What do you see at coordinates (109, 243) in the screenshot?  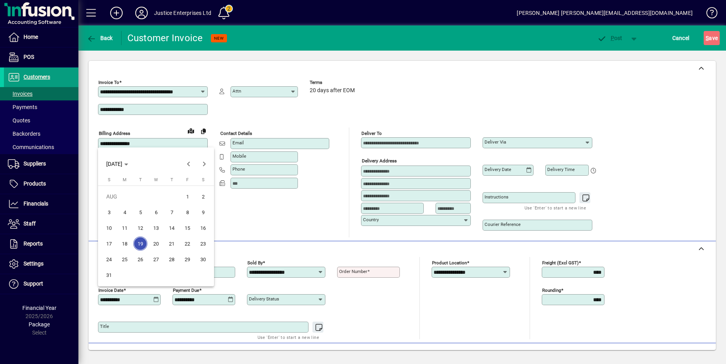 I see `button: Sun Aug 17 2025` at bounding box center [109, 243].